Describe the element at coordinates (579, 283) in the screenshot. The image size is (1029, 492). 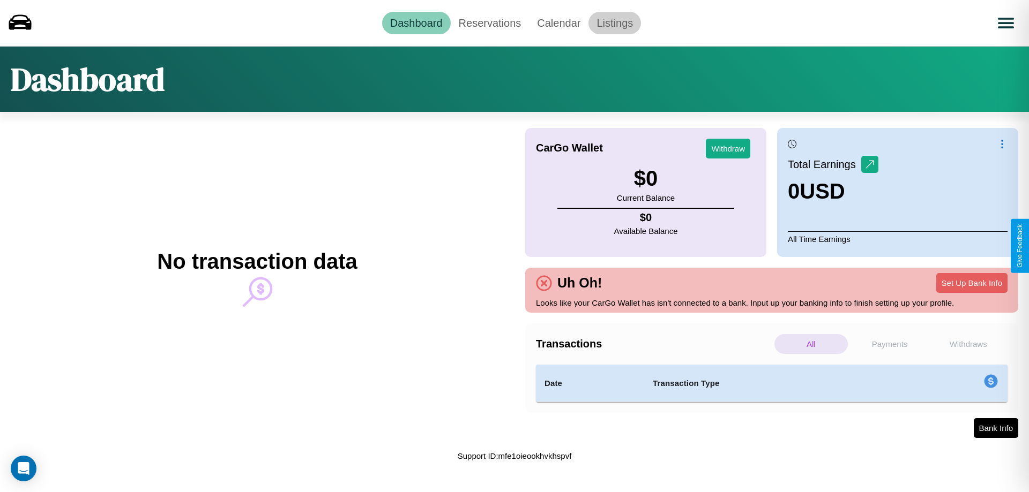
I see `h4: Uh Oh!` at that location.